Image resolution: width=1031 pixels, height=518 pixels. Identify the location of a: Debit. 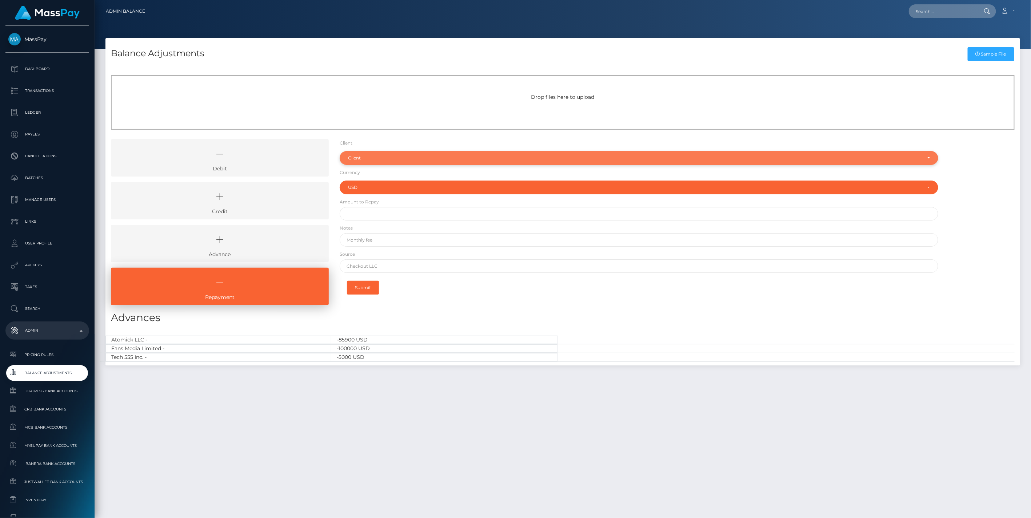
(220, 158).